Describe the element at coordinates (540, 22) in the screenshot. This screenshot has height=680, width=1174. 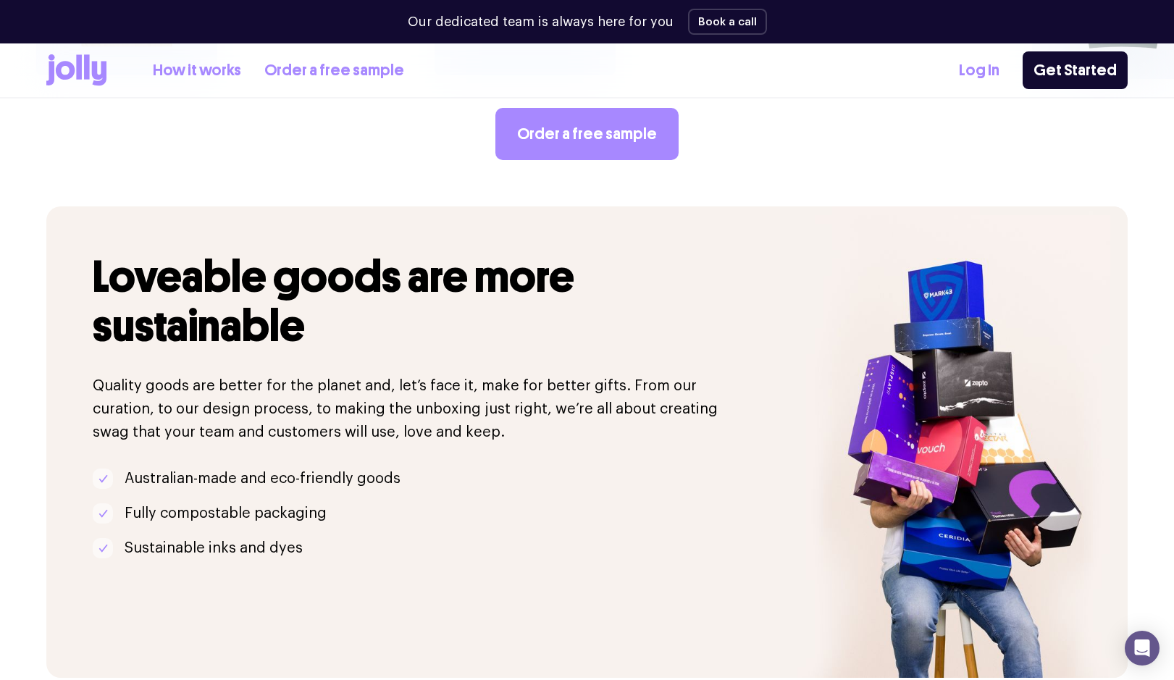
I see `p: Our dedicated team is always here for you` at that location.